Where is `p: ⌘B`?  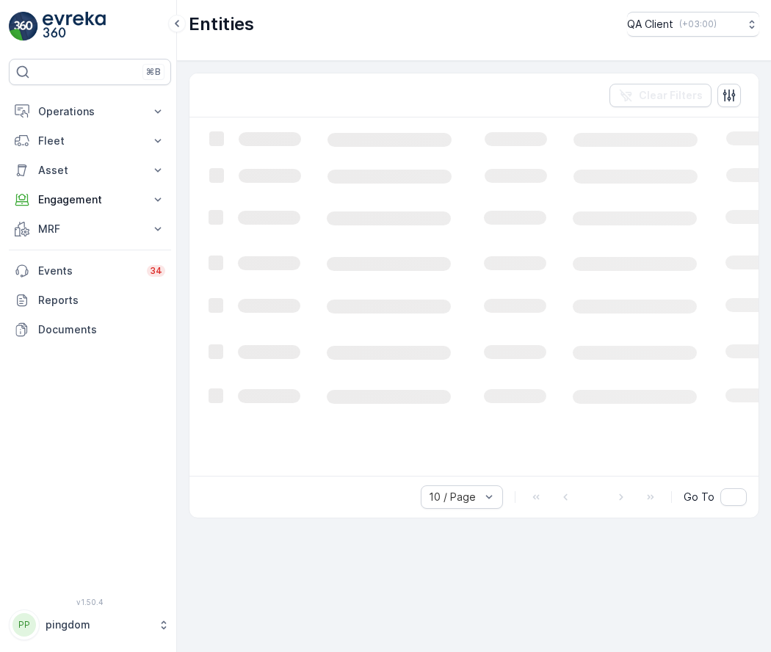 p: ⌘B is located at coordinates (153, 72).